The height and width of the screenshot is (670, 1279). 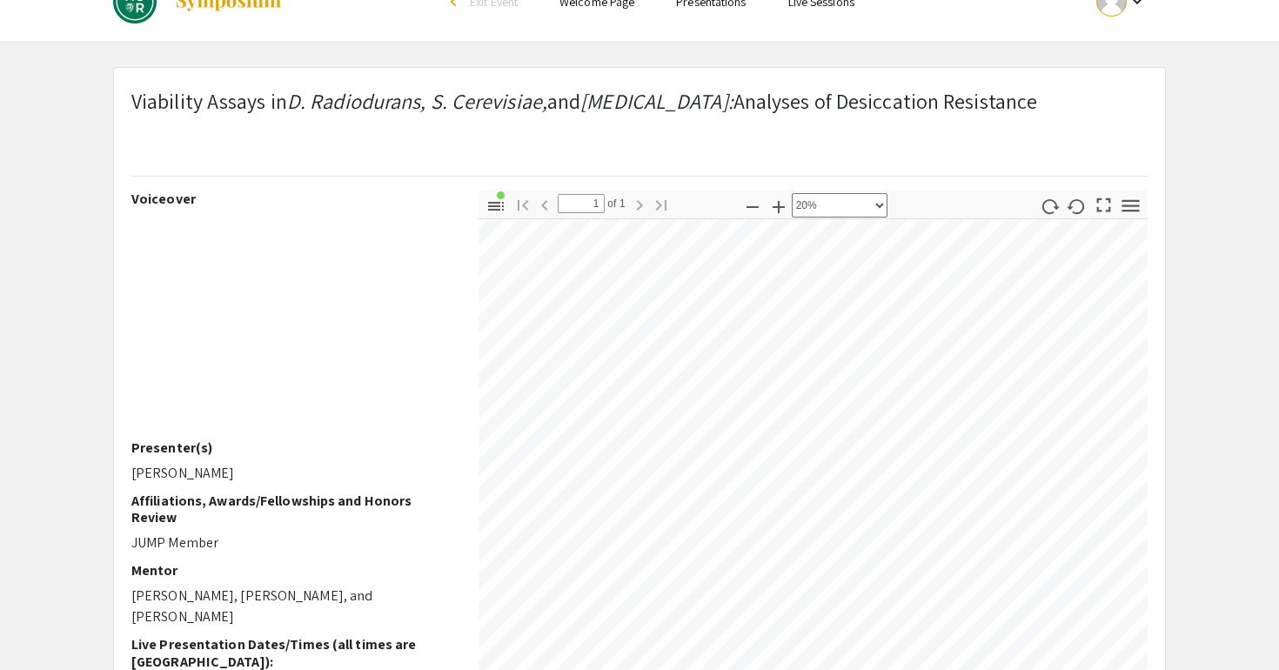 What do you see at coordinates (417, 101) in the screenshot?
I see `em: D. Radiodurans, S. Cerevisiae,` at bounding box center [417, 101].